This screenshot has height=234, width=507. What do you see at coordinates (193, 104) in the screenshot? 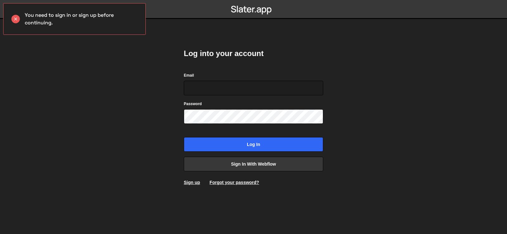
I see `label: Password` at bounding box center [193, 104].